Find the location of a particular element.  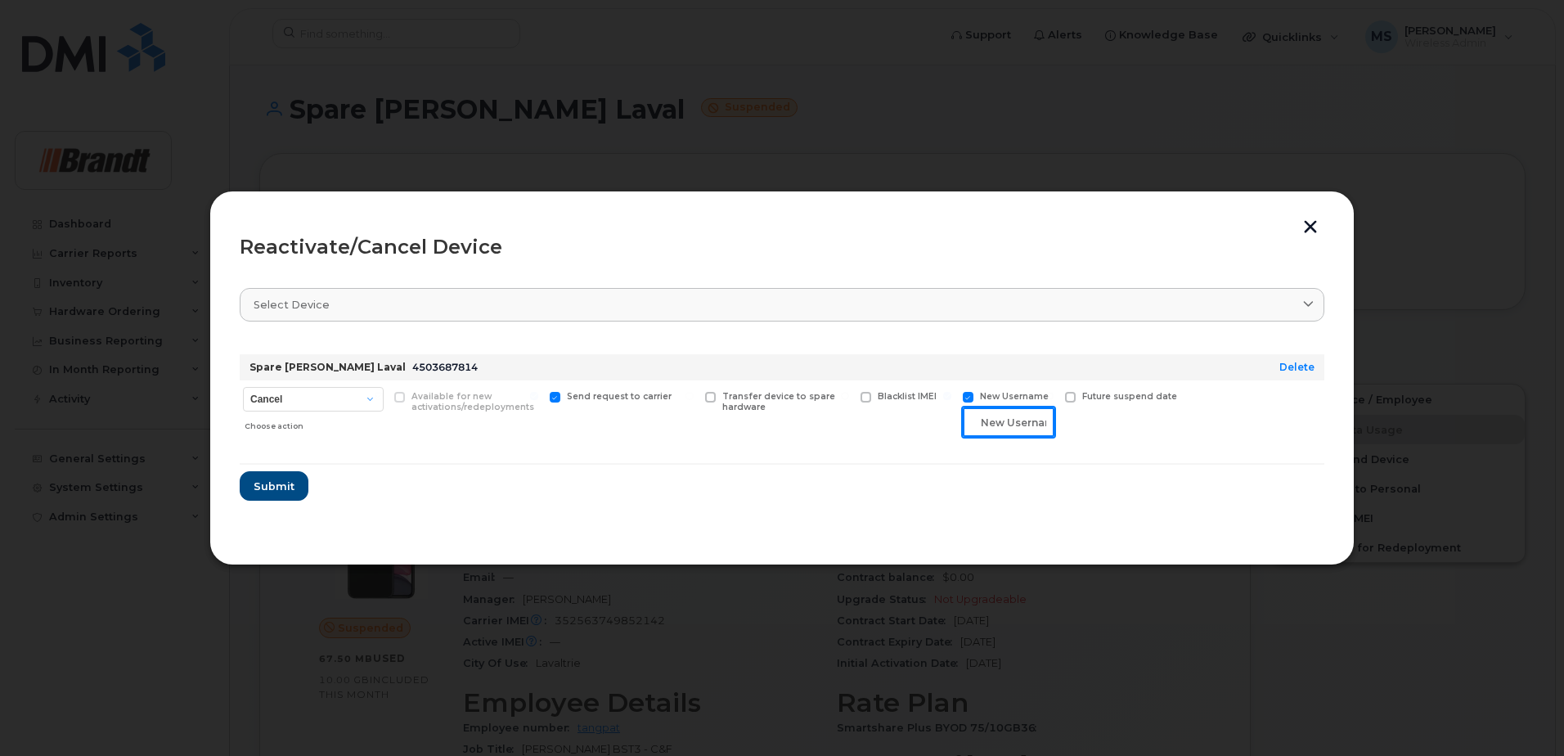

button: Submit is located at coordinates (274, 486).